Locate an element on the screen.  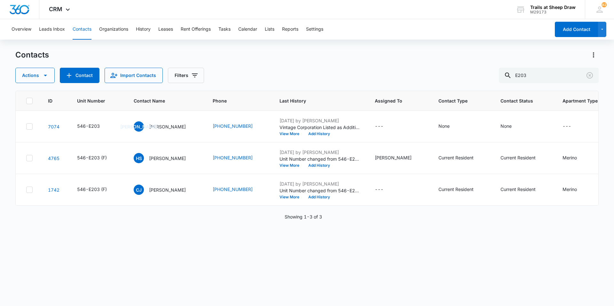
span: Phone is located at coordinates (234, 101).